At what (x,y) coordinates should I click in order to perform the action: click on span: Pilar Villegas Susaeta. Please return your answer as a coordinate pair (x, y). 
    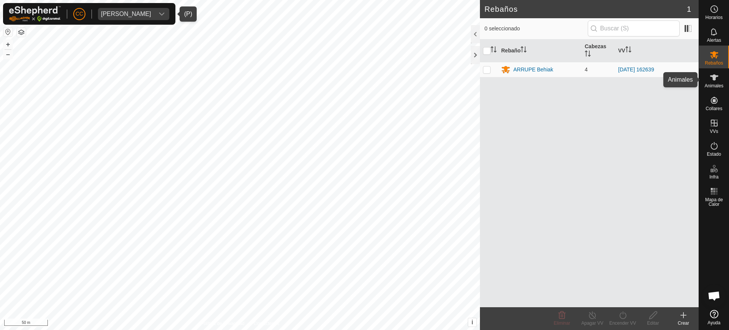
    Looking at the image, I should click on (126, 14).